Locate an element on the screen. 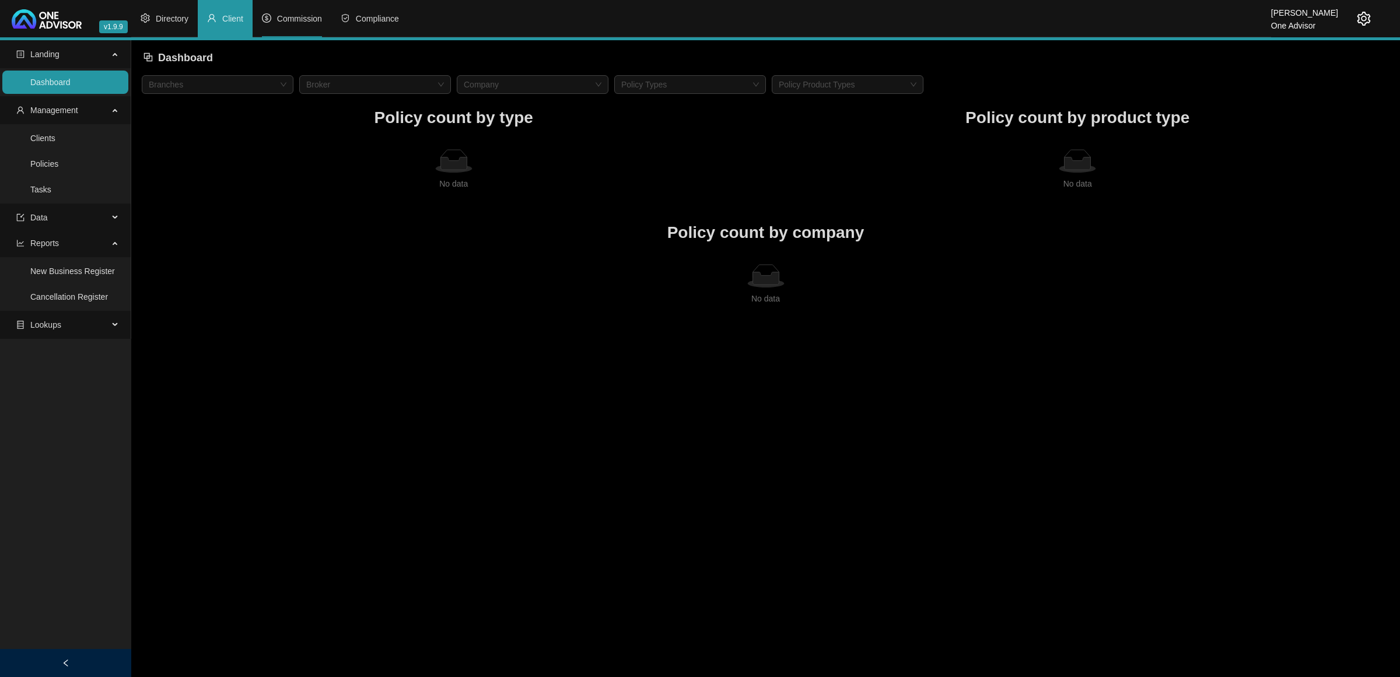  span: line-chart is located at coordinates (20, 243).